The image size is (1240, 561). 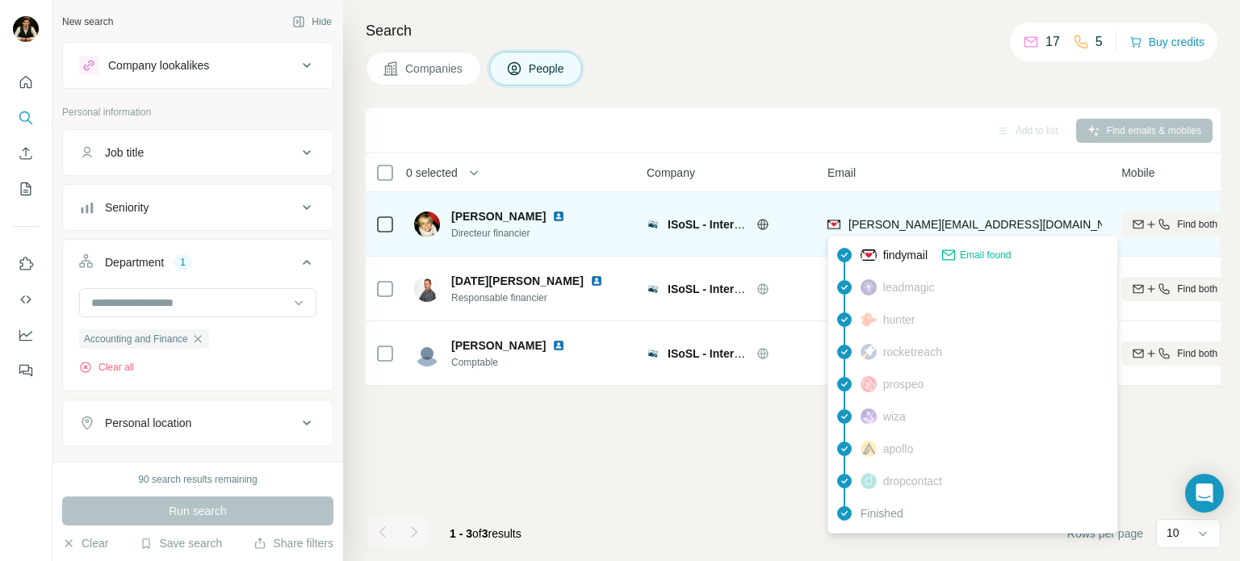 I want to click on span: Comptable, so click(x=518, y=362).